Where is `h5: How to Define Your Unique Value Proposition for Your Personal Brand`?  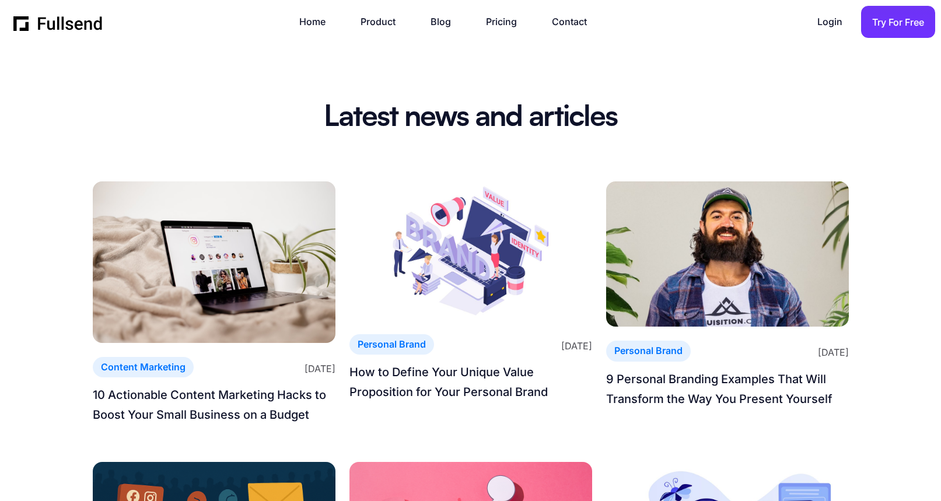
h5: How to Define Your Unique Value Proposition for Your Personal Brand is located at coordinates (471, 382).